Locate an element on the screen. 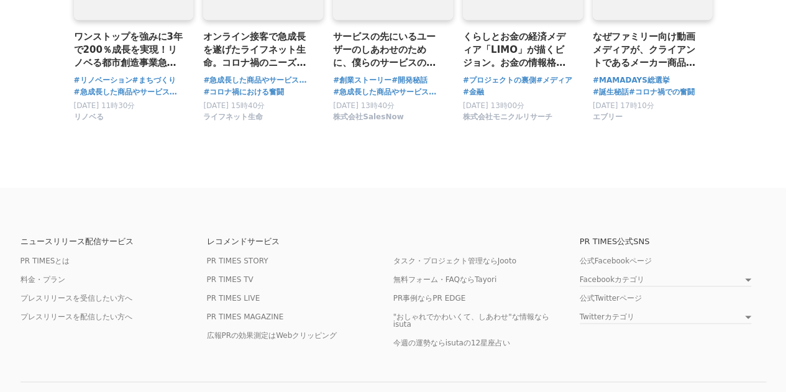 This screenshot has height=392, width=786. a: 料金・プラン is located at coordinates (43, 280).